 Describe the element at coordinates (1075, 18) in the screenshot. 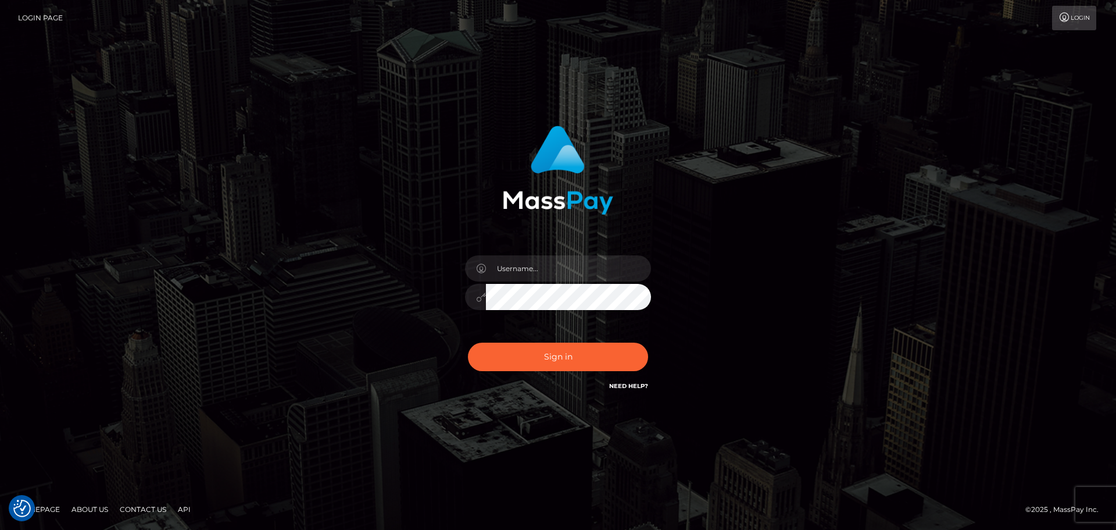

I see `a: Login` at that location.